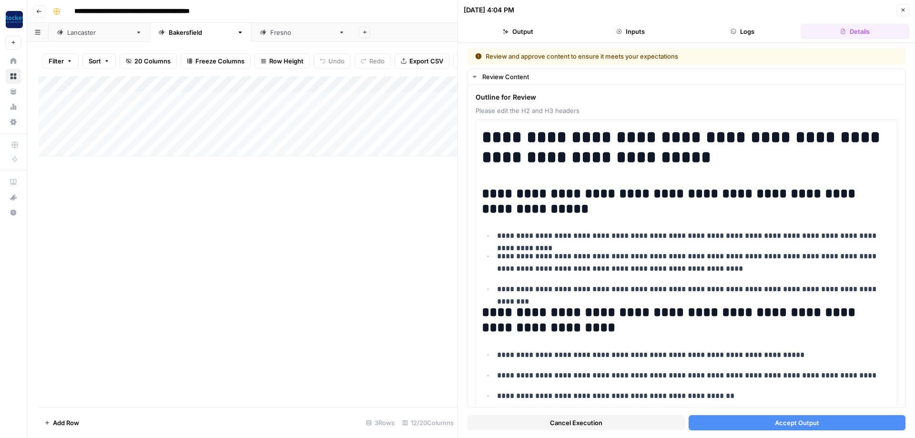 The height and width of the screenshot is (438, 915). Describe the element at coordinates (56, 61) in the screenshot. I see `span: Filter` at that location.